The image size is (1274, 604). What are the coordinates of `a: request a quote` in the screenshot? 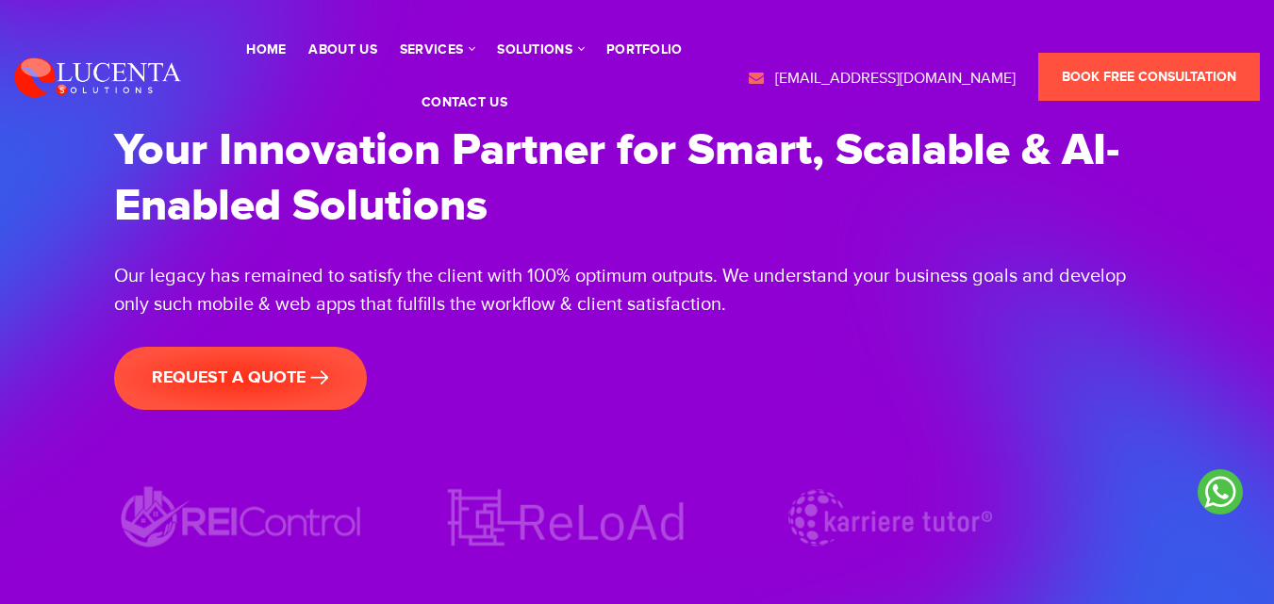 It's located at (240, 378).